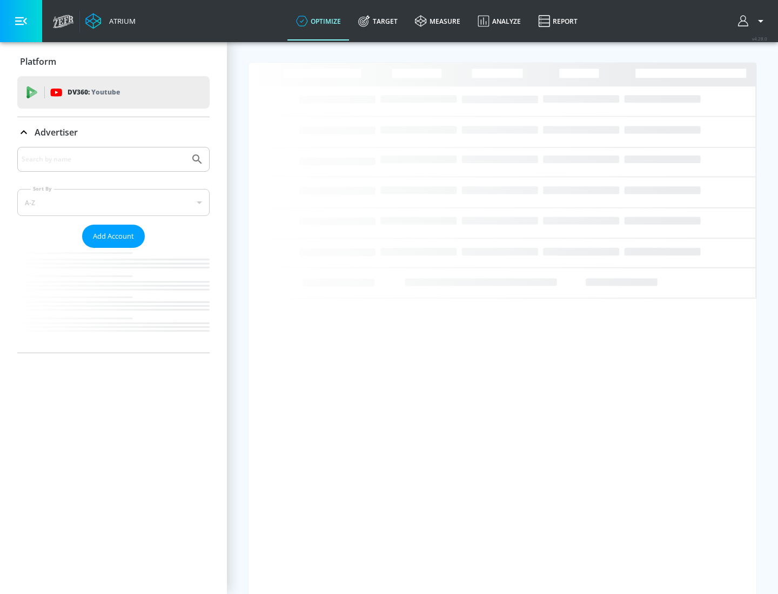 Image resolution: width=778 pixels, height=594 pixels. Describe the element at coordinates (120, 21) in the screenshot. I see `div: Atrium` at that location.